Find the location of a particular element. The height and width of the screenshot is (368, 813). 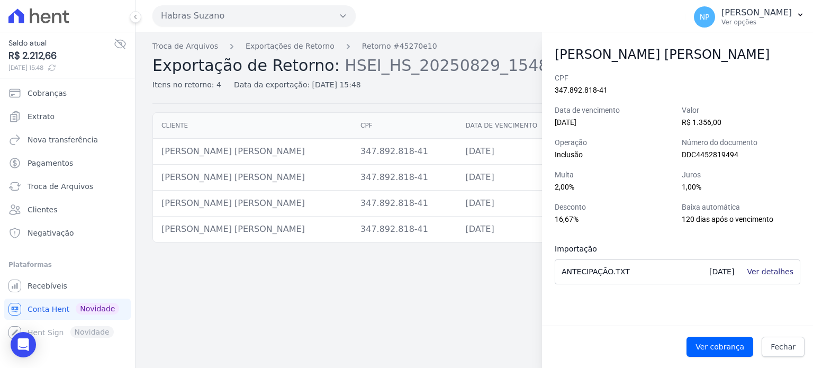

span: 120 dias após o vencimento is located at coordinates (727, 219).